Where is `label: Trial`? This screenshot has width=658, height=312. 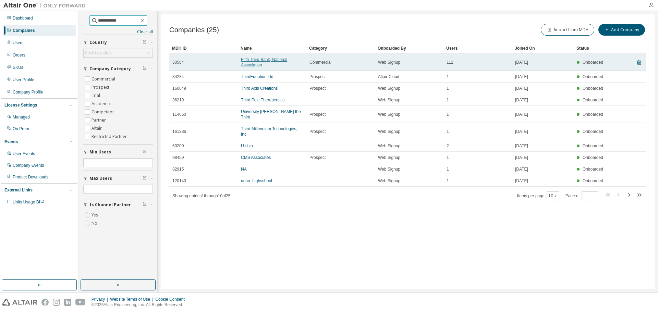
label: Trial is located at coordinates (96, 96).